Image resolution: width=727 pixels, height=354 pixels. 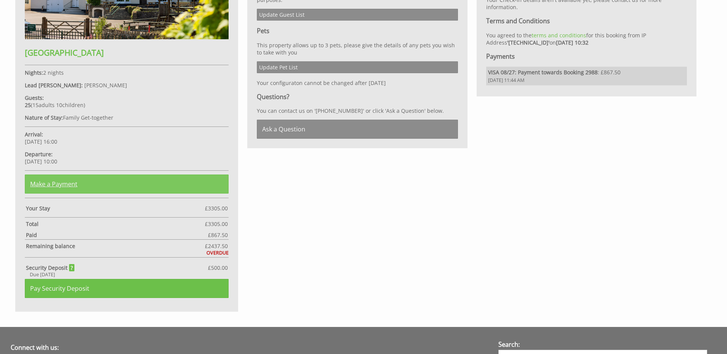 I want to click on strong: Guests:, so click(x=34, y=98).